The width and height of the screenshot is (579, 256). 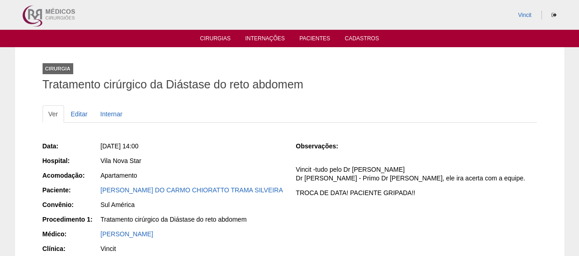 I want to click on h1: Tratamento cirúrgico da Diástase do reto abdomem, so click(x=290, y=84).